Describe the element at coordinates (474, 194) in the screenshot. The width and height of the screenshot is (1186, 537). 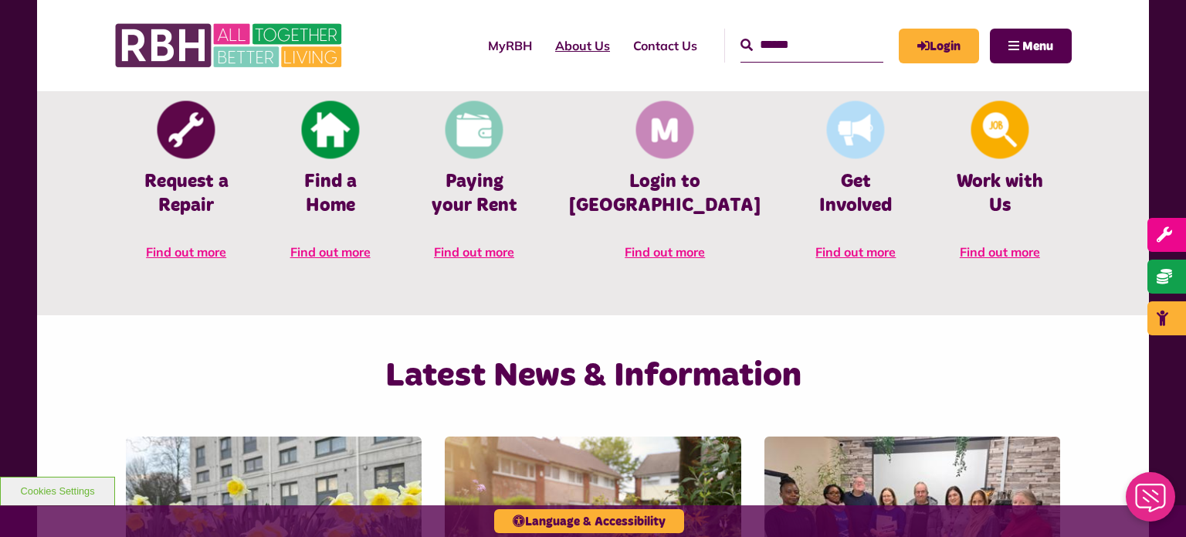
I see `h4: Paying your Rent` at that location.